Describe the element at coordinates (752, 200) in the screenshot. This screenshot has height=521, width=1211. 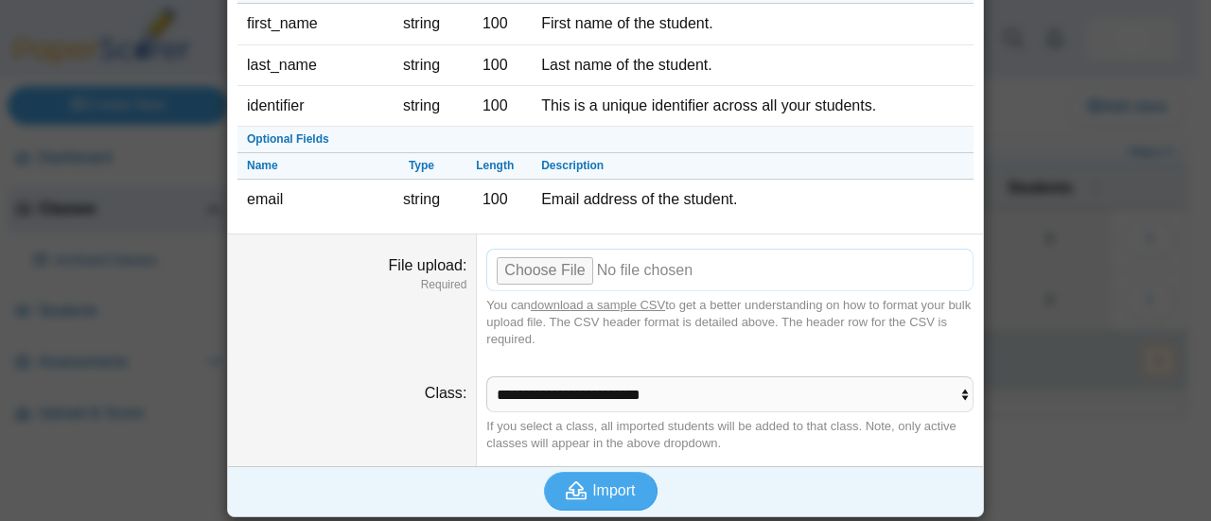
I see `td: Email address of the student.` at that location.